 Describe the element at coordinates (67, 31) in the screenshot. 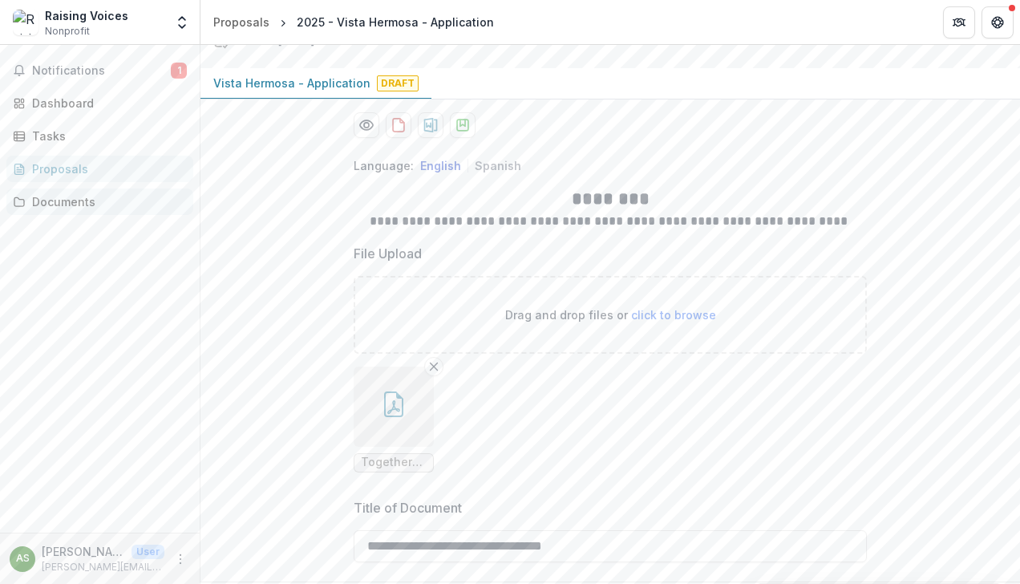

I see `span: Nonprofit` at that location.